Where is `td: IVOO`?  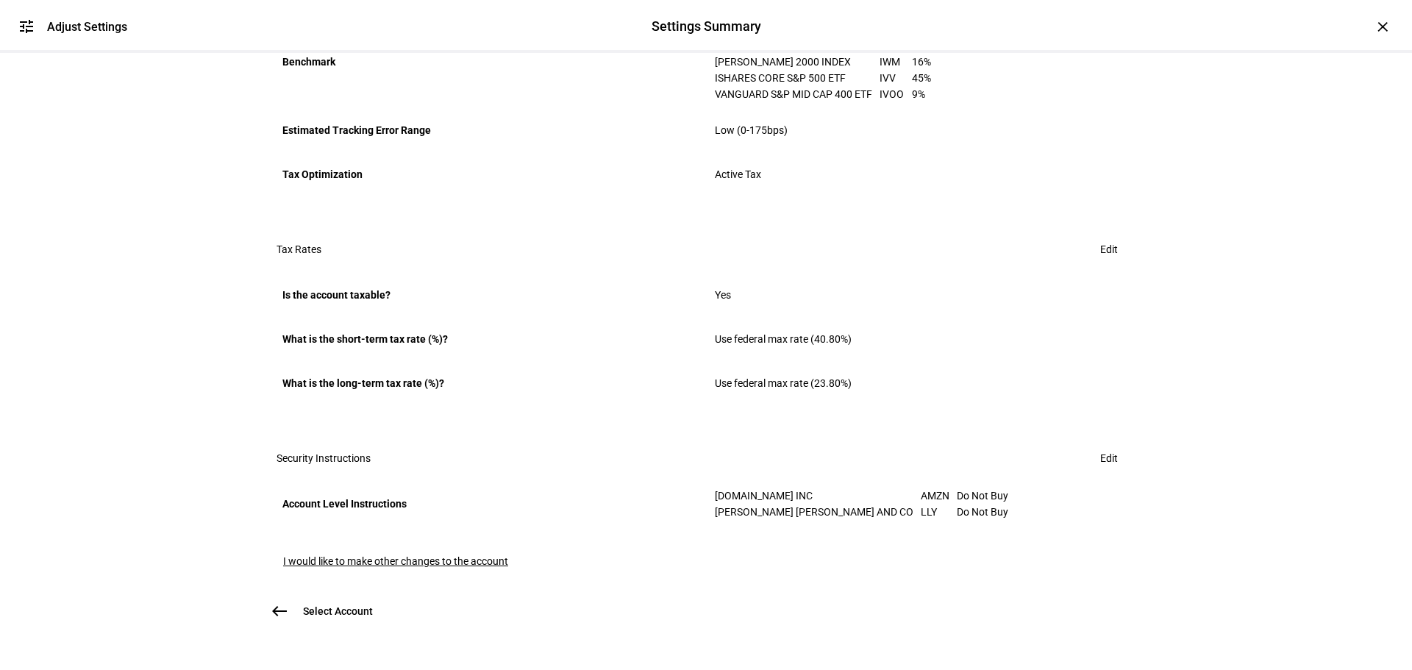
td: IVOO is located at coordinates (896, 94).